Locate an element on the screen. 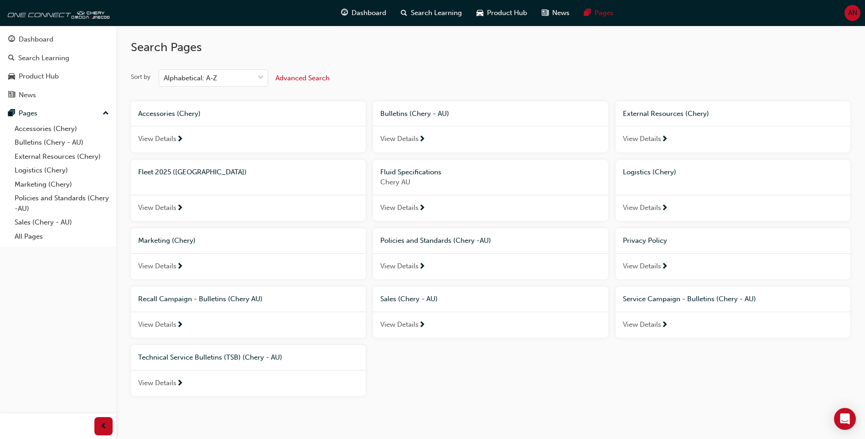  a: All Pages is located at coordinates (62, 236).